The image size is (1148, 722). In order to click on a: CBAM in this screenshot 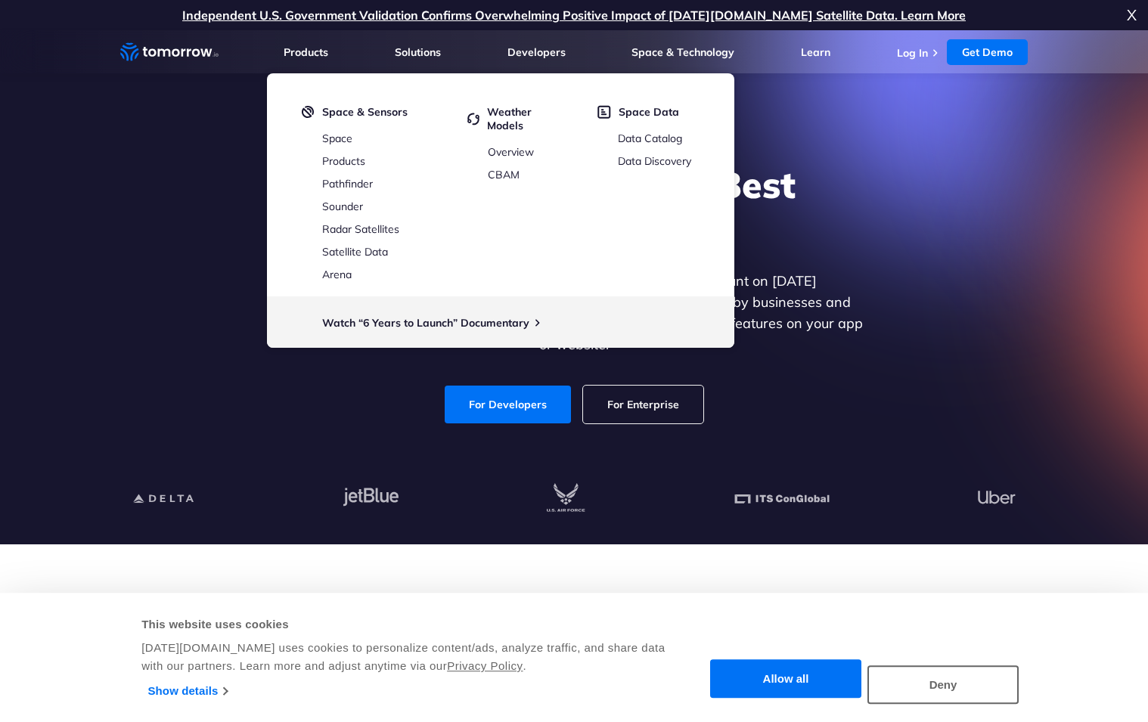, I will do `click(504, 175)`.